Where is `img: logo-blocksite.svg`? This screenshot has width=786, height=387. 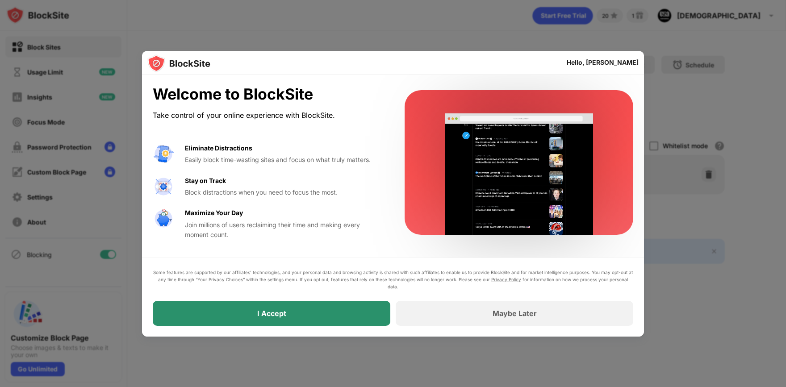 img: logo-blocksite.svg is located at coordinates (179, 63).